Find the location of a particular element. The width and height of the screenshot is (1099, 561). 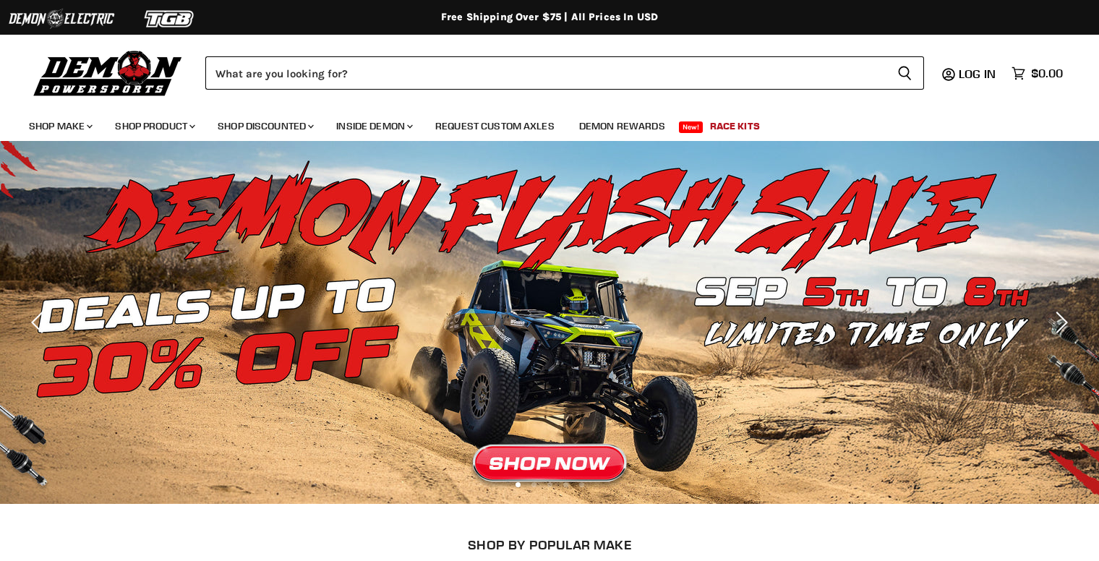

li: Page dot 2 is located at coordinates (534, 485).